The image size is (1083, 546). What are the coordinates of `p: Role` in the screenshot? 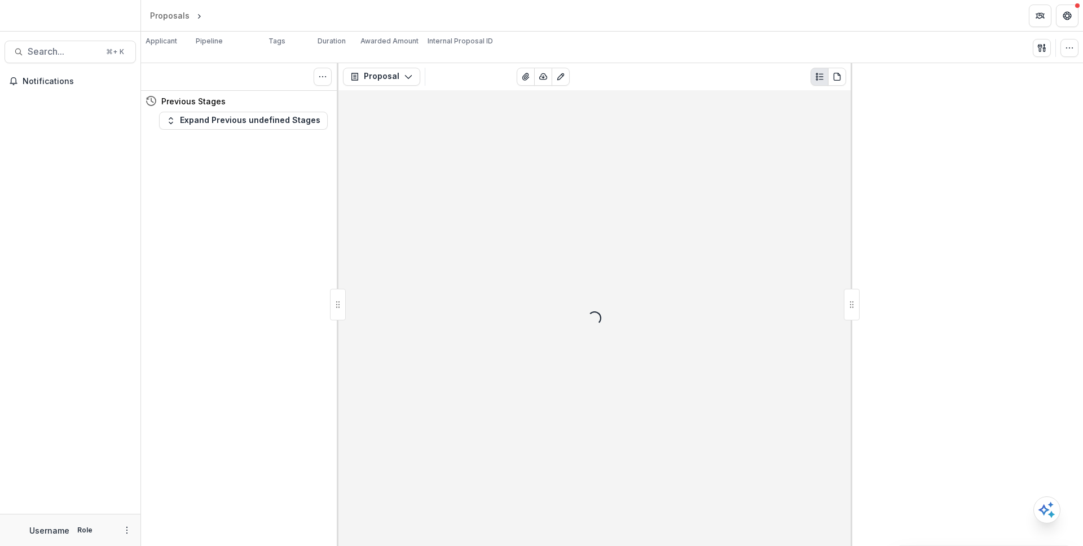 It's located at (85, 530).